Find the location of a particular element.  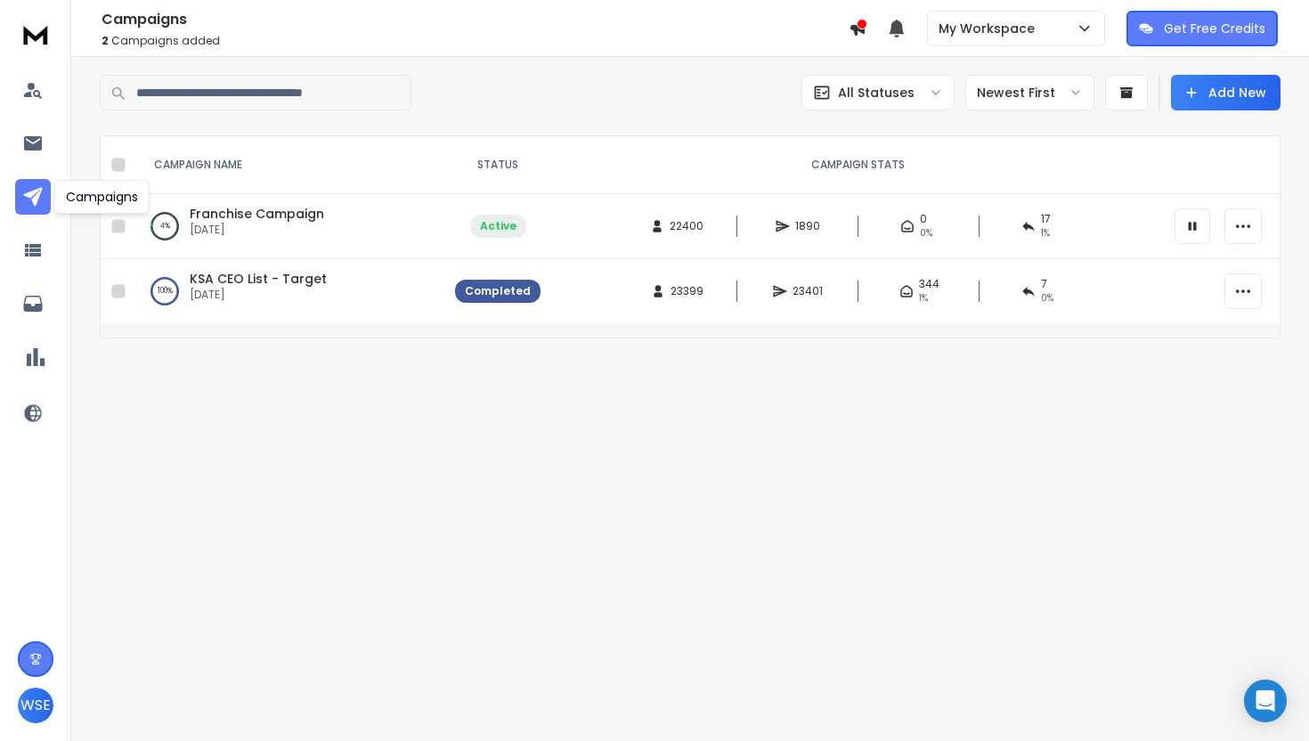

span: 344 is located at coordinates (929, 284).